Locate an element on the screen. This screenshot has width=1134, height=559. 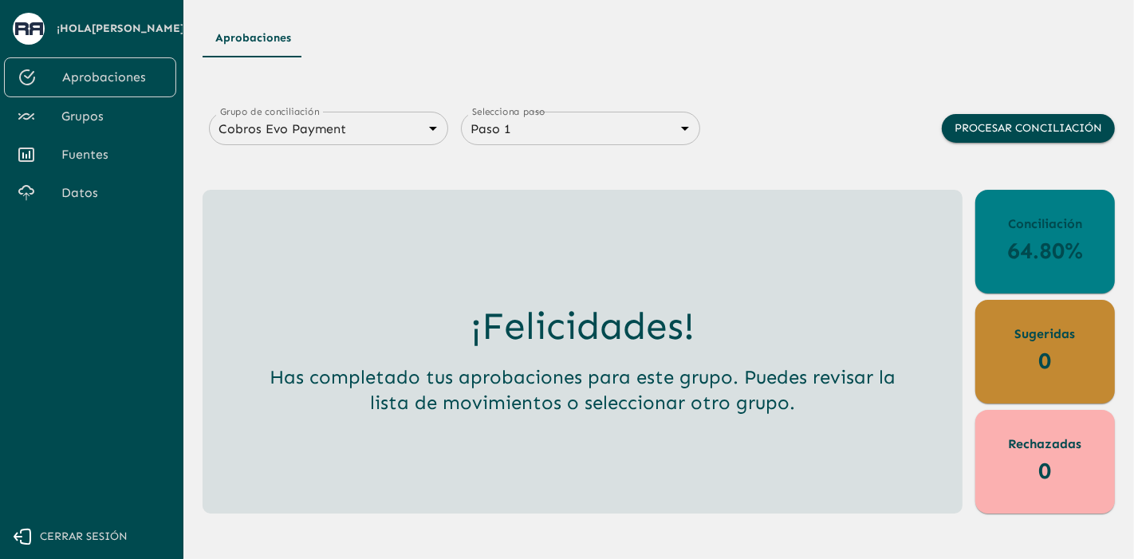
span: Datos is located at coordinates (112, 193).